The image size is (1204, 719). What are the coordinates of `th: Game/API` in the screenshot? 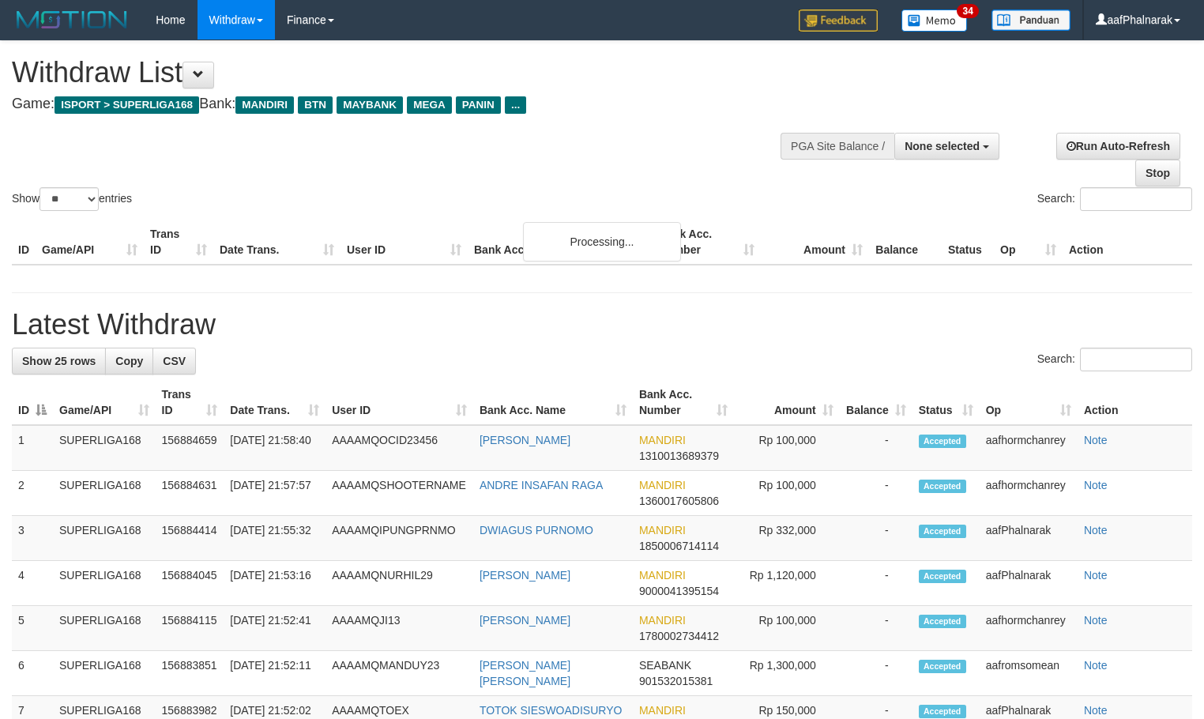 It's located at (89, 242).